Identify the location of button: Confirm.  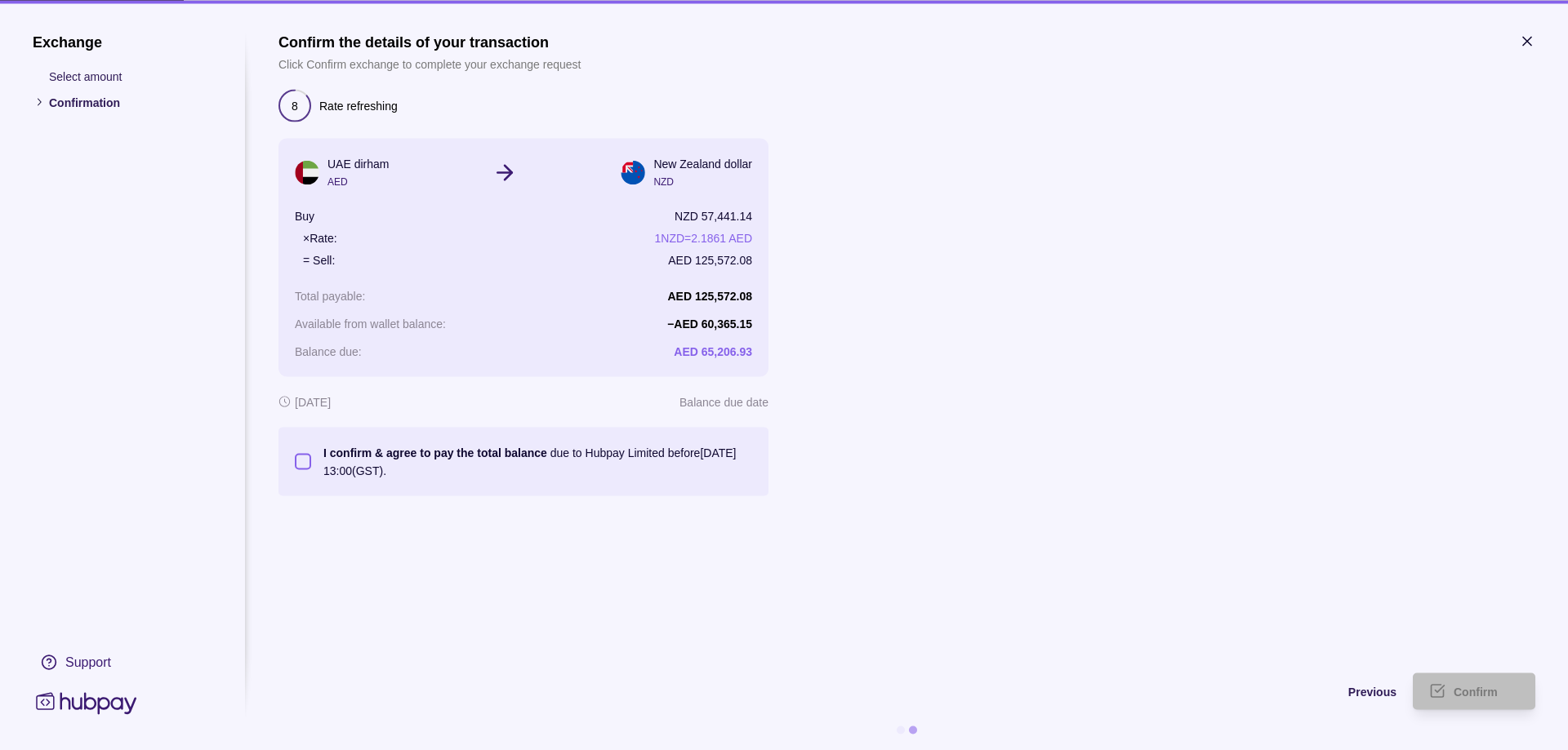
(1474, 691).